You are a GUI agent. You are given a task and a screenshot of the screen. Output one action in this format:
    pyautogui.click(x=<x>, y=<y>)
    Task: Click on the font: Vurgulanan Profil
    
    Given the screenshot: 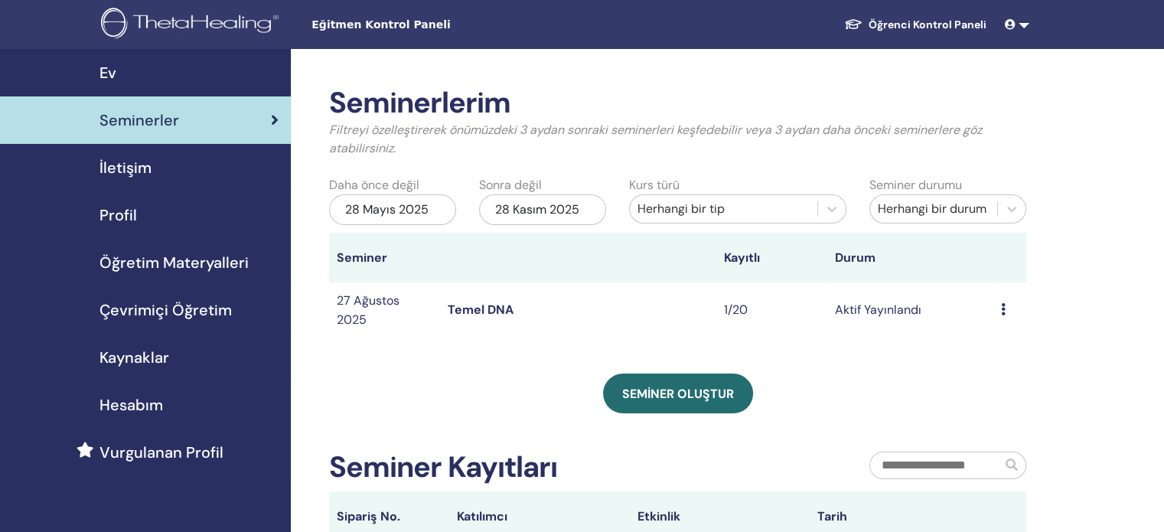 What is the action you would take?
    pyautogui.click(x=162, y=452)
    